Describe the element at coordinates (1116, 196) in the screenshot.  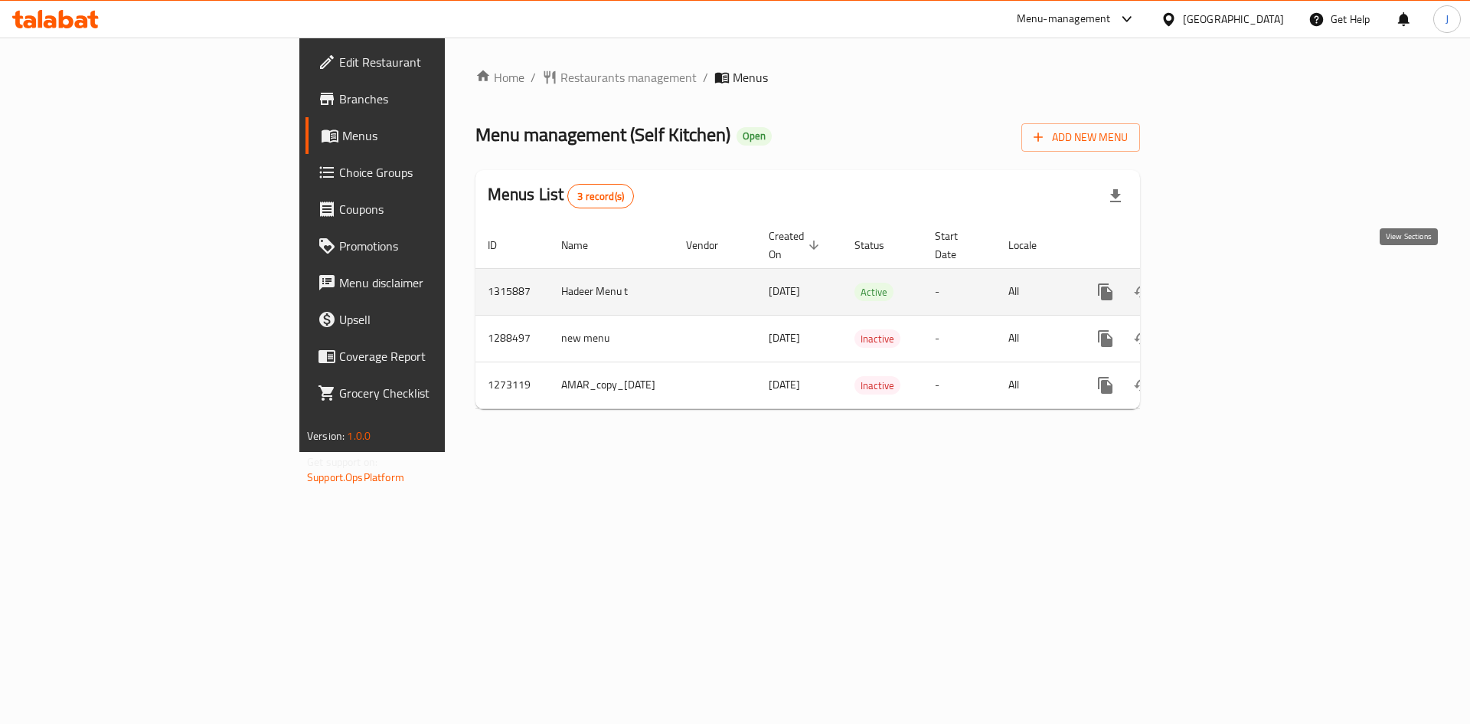
I see `div: Export file` at that location.